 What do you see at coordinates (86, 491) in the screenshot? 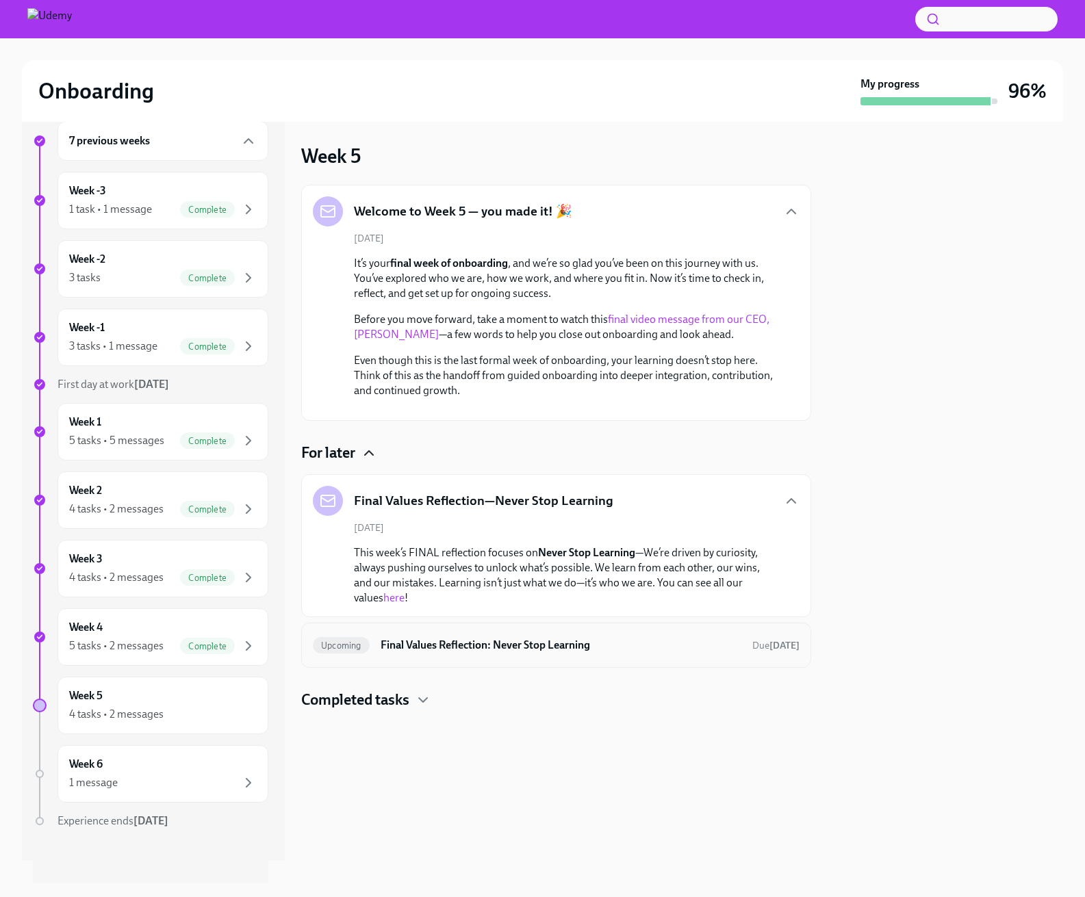
I see `h6: Week 2` at bounding box center [86, 491].